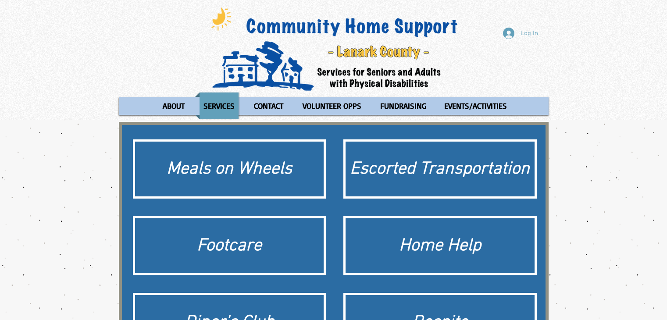 Image resolution: width=667 pixels, height=320 pixels. I want to click on p: SERVICES, so click(219, 106).